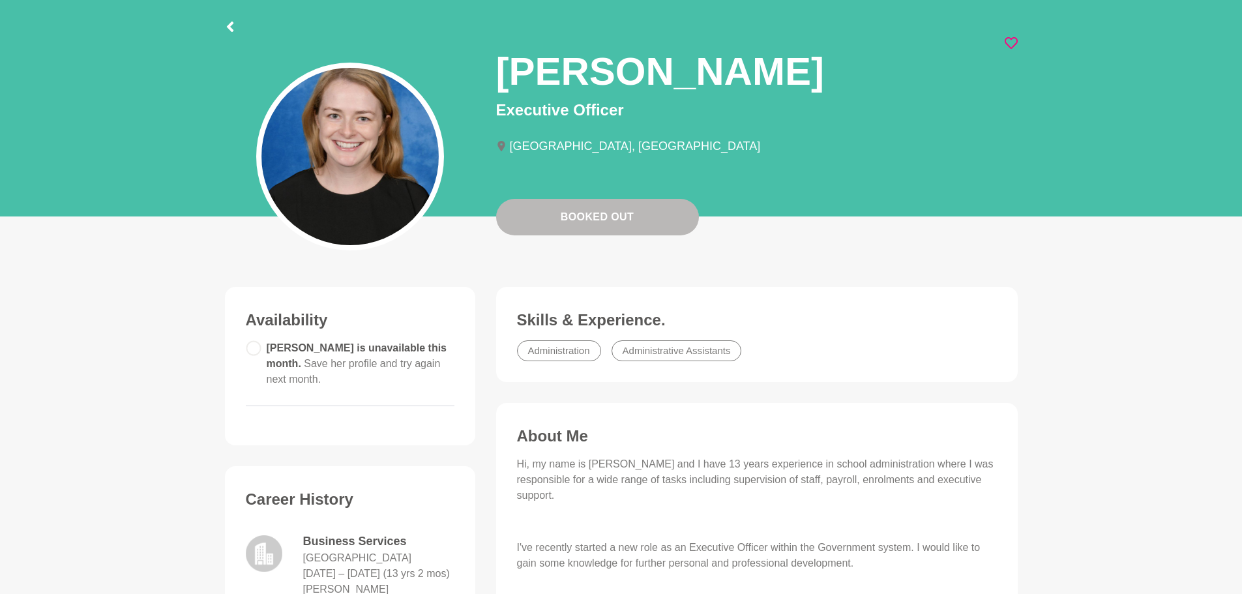 Image resolution: width=1242 pixels, height=594 pixels. Describe the element at coordinates (757, 320) in the screenshot. I see `h3: Skills & Experience.` at that location.